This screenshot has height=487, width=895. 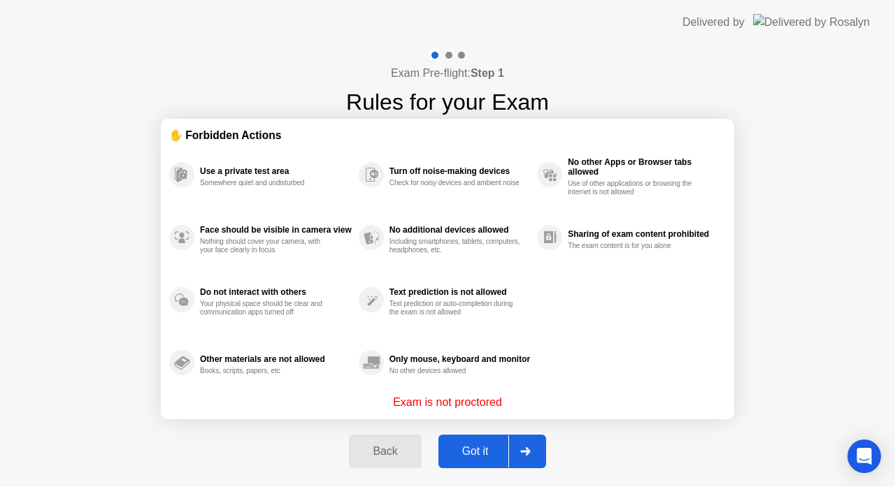 I want to click on div: No other devices allowed, so click(x=455, y=371).